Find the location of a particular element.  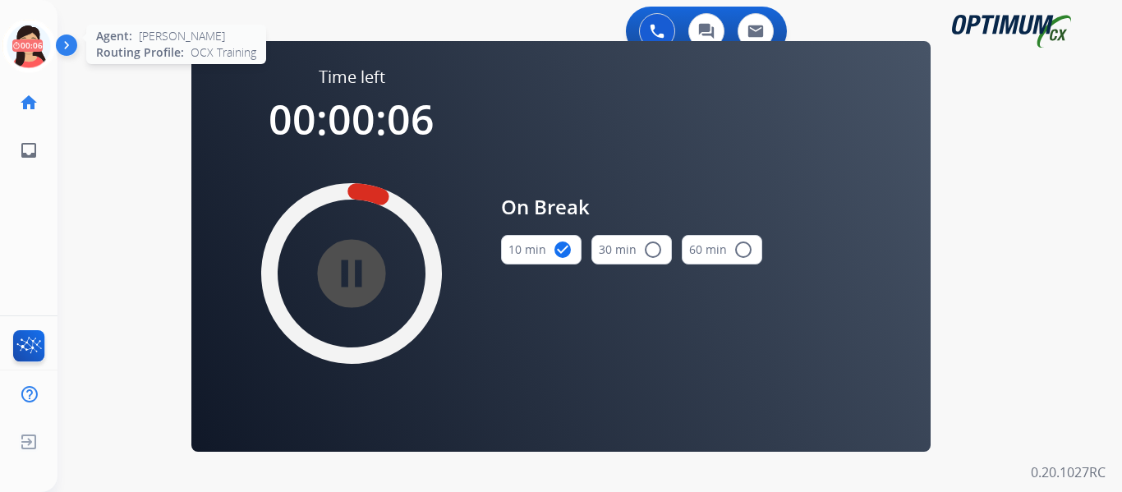

p: 0.20.1027RC is located at coordinates (1068, 472).